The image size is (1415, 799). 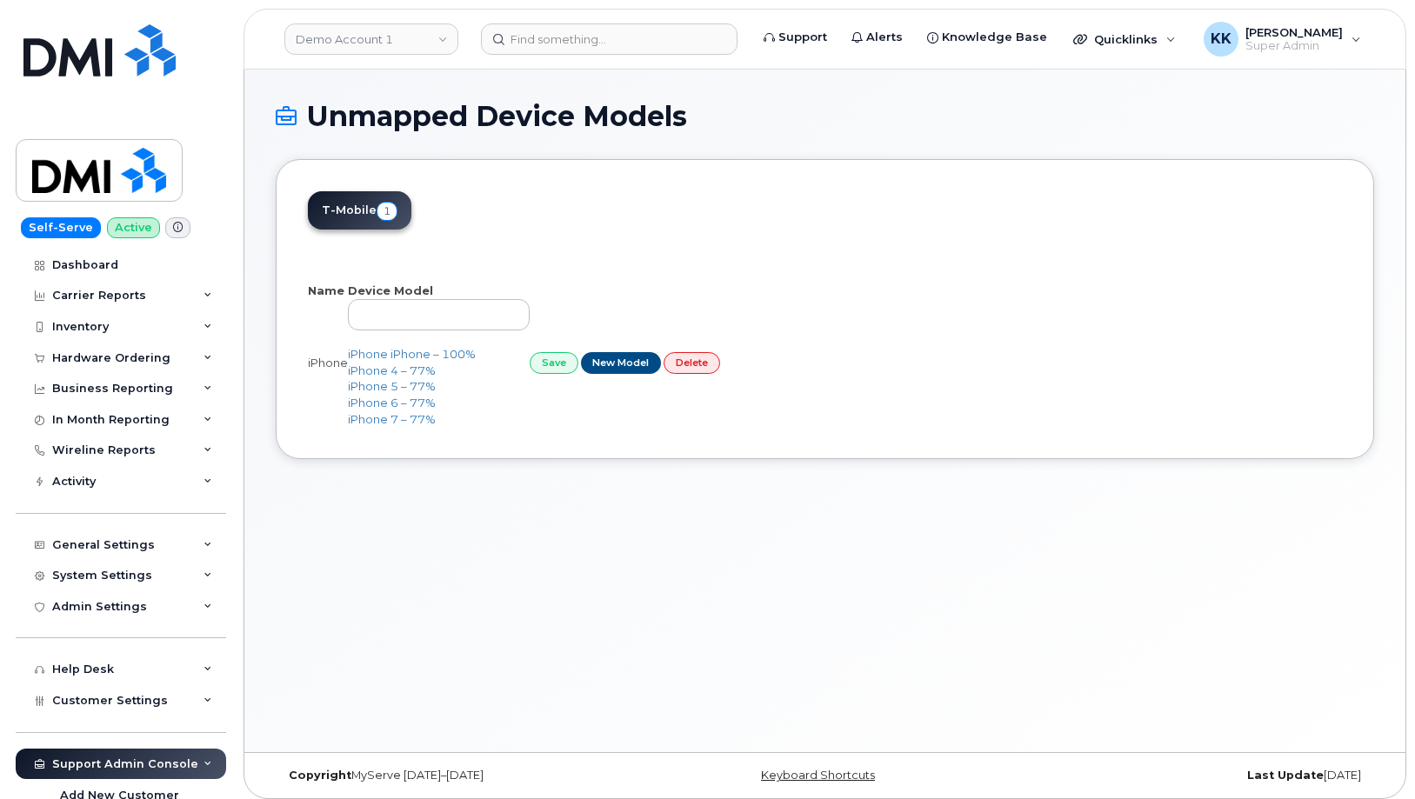 I want to click on a: T-Mobile1, so click(x=359, y=210).